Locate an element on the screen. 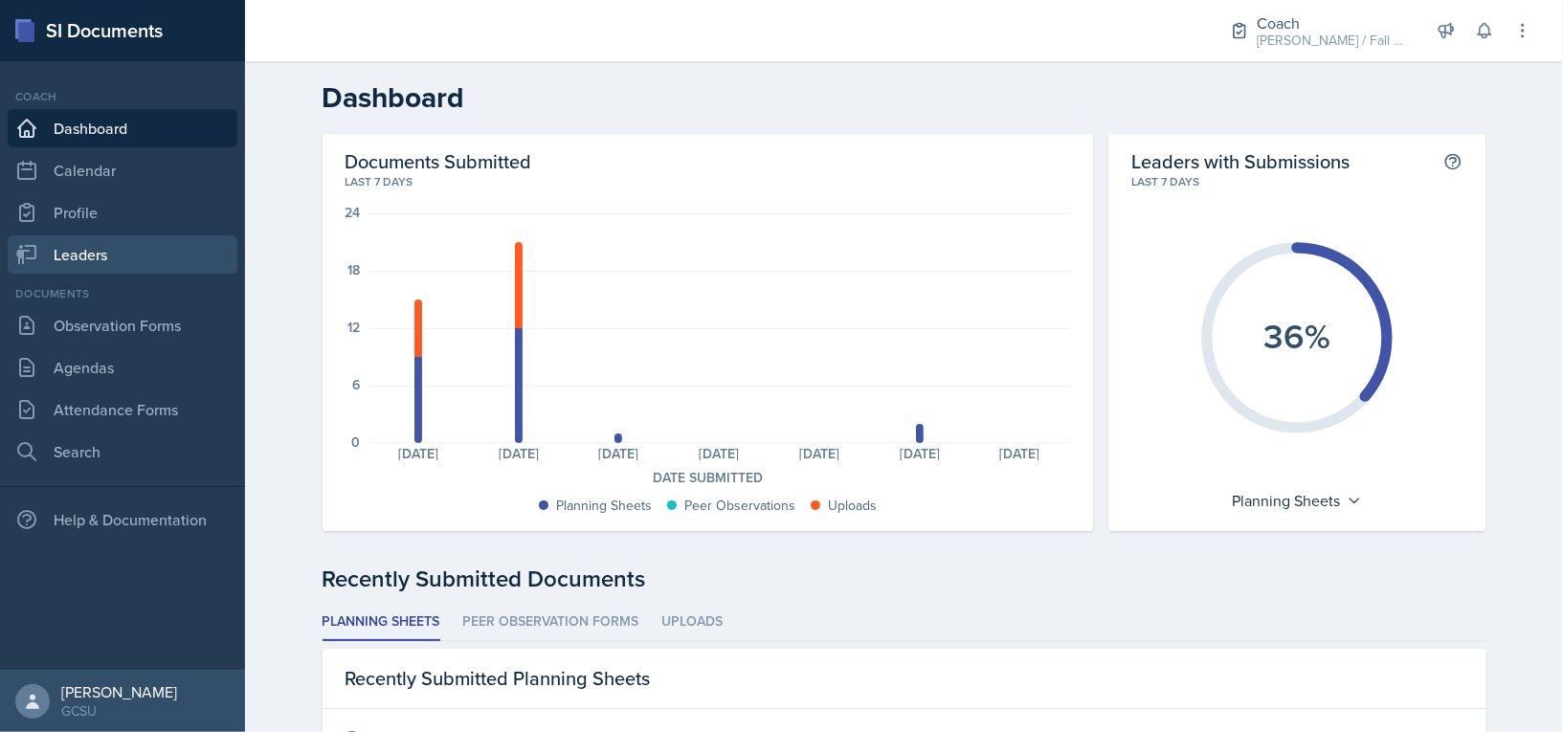 The height and width of the screenshot is (732, 1563). a: Calendar is located at coordinates (122, 170).